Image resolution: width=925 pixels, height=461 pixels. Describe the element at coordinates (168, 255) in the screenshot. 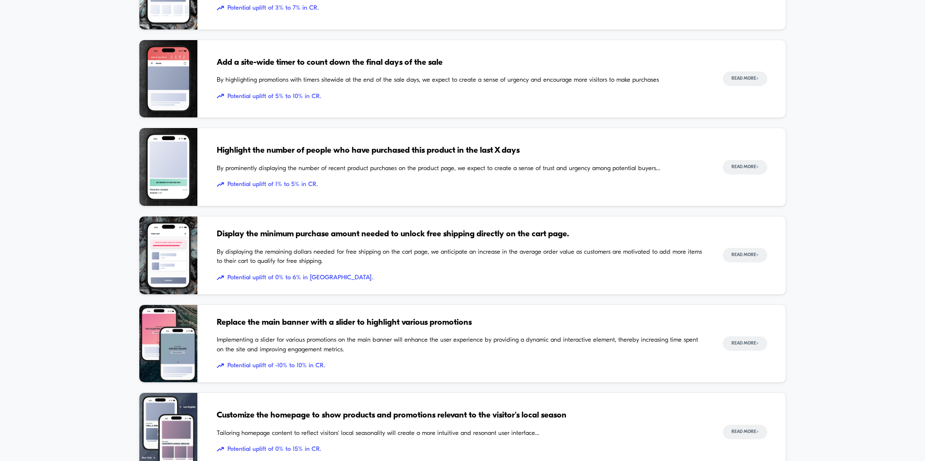

I see `img: By displaying the remaining dollars needed for free shipping on the cart page, we anticipate an i...` at that location.